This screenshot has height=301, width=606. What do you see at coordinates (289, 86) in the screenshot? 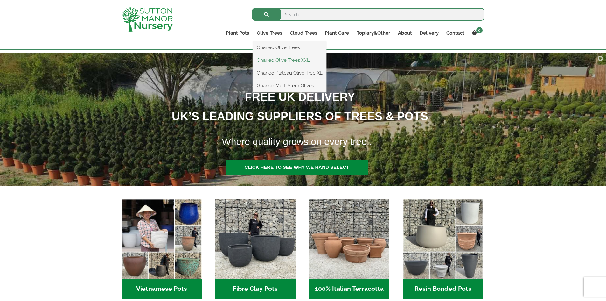
I see `a: Gnarled Multi Stem Olives` at bounding box center [289, 86].